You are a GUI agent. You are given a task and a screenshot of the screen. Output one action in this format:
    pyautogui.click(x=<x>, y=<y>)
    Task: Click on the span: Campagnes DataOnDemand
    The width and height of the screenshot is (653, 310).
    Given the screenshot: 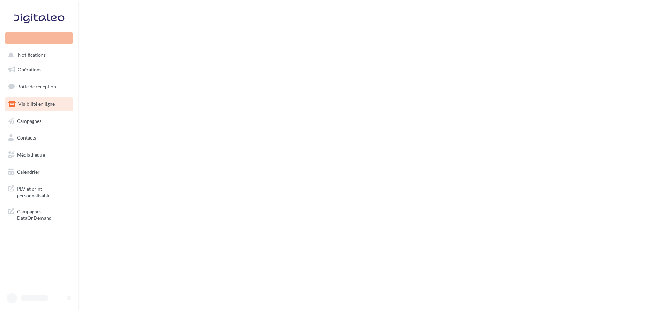 What is the action you would take?
    pyautogui.click(x=44, y=214)
    